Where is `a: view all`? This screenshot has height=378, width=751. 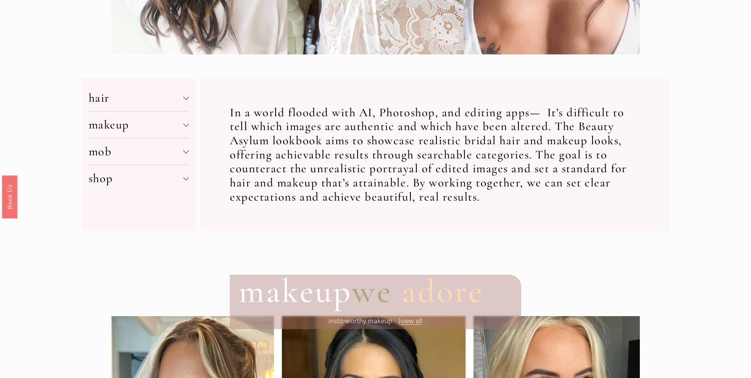
a: view all is located at coordinates (411, 321).